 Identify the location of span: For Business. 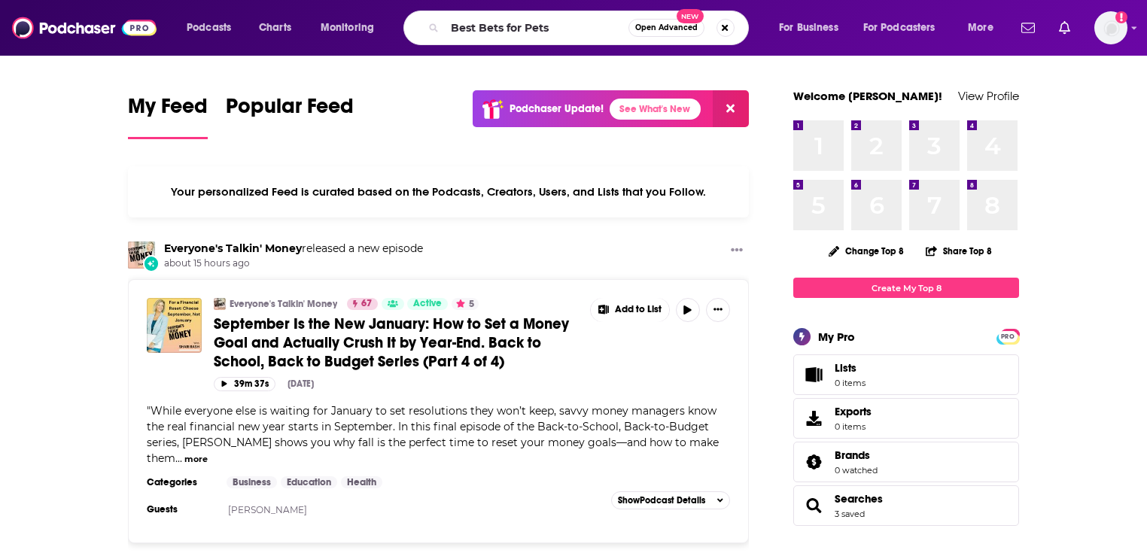
(808, 28).